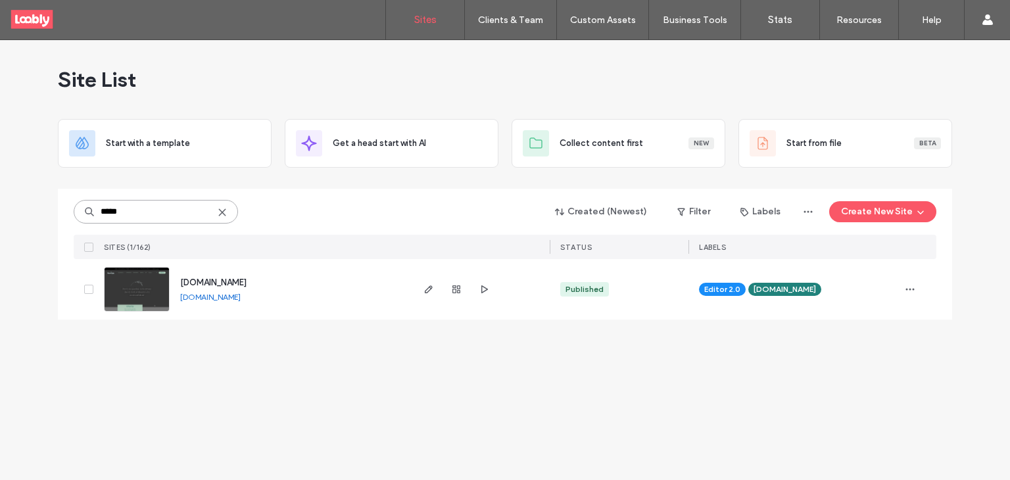 The width and height of the screenshot is (1010, 480). I want to click on span: SITES (1/162), so click(128, 247).